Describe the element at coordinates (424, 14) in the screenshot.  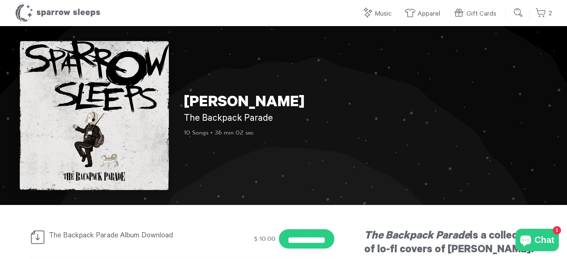
I see `a: Apparel` at that location.